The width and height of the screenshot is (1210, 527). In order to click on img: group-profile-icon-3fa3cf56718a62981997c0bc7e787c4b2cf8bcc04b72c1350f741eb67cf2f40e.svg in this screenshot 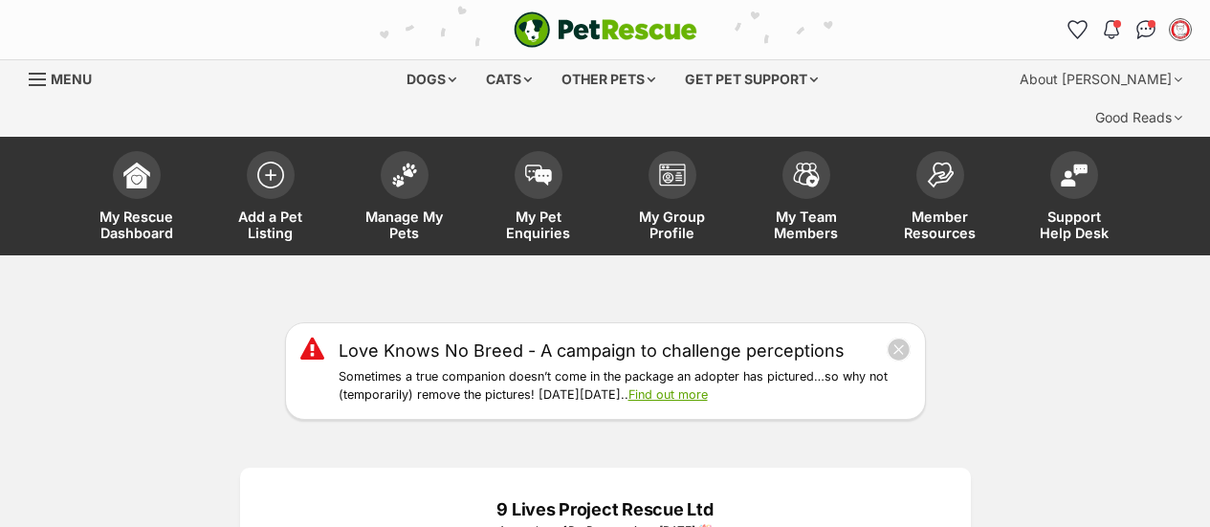, I will do `click(672, 175)`.